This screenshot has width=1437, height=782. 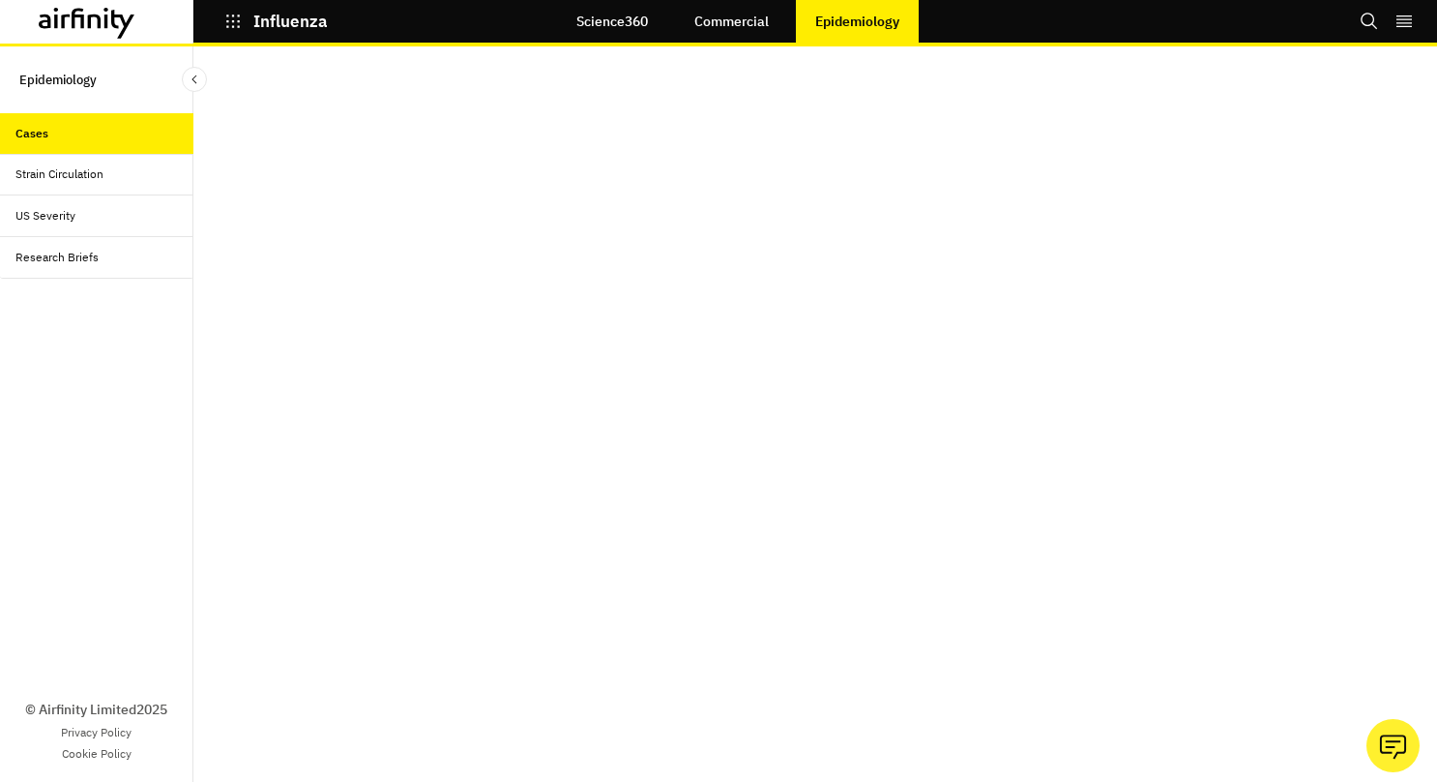 I want to click on div: Cases, so click(x=32, y=133).